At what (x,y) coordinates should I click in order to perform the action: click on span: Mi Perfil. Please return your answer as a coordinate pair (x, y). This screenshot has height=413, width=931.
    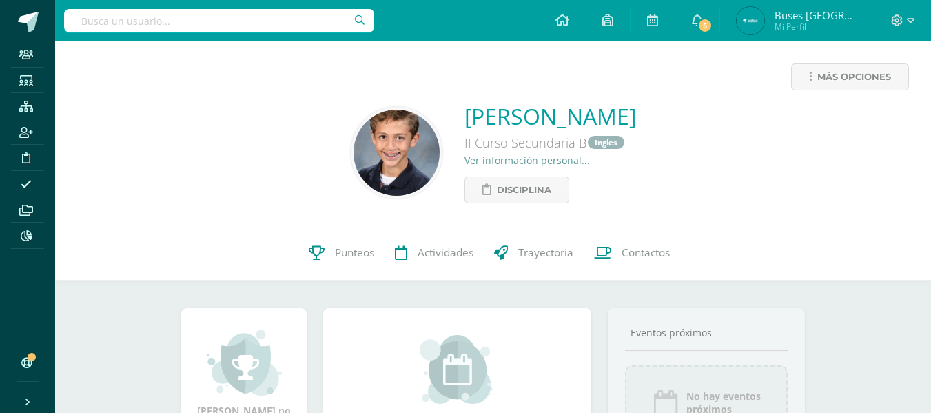
    Looking at the image, I should click on (816, 26).